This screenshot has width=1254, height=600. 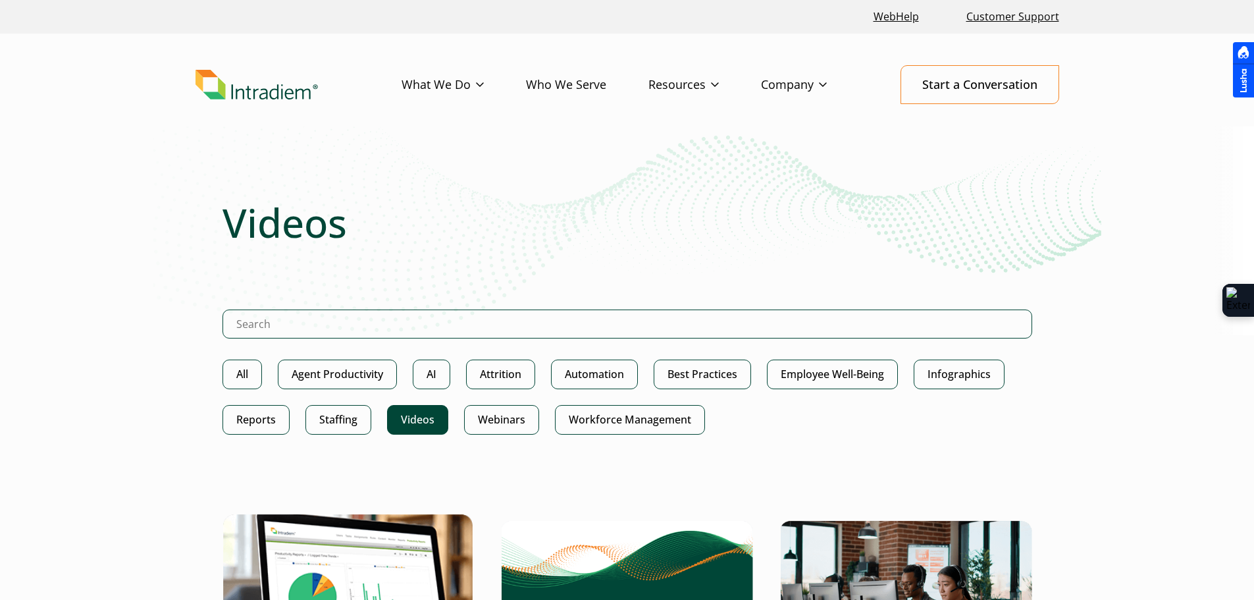 What do you see at coordinates (815, 85) in the screenshot?
I see `a: Company` at bounding box center [815, 85].